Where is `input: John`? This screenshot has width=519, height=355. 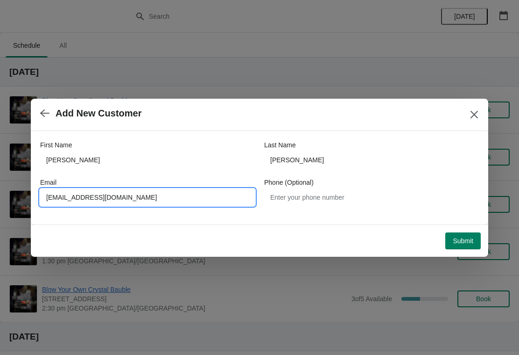
input: John is located at coordinates (148, 160).